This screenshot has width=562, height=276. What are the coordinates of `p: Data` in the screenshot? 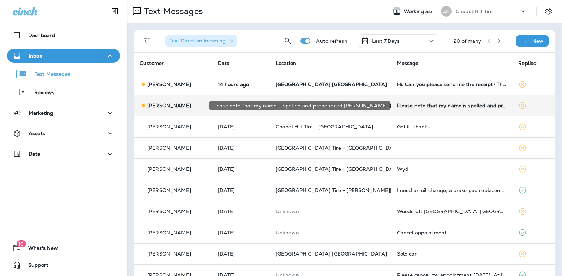 It's located at (35, 154).